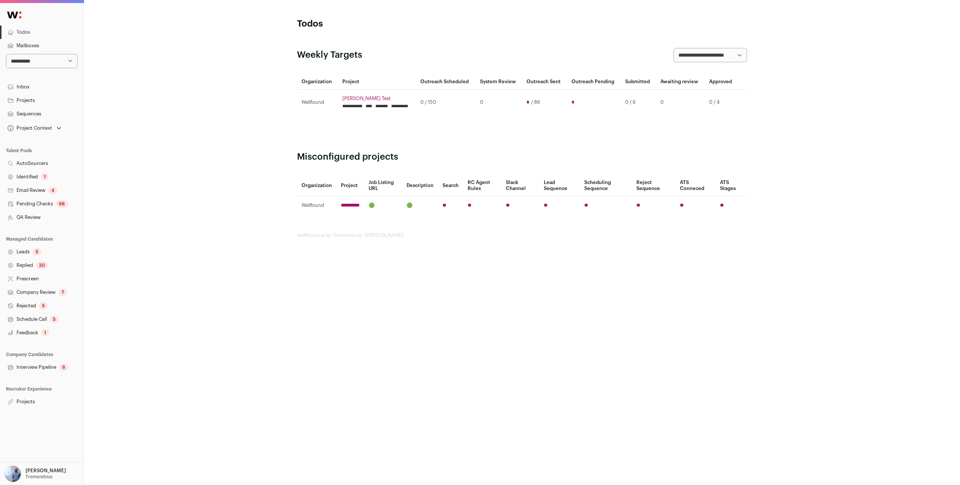 This screenshot has width=960, height=485. Describe the element at coordinates (695, 186) in the screenshot. I see `th: ATS Conneced` at that location.